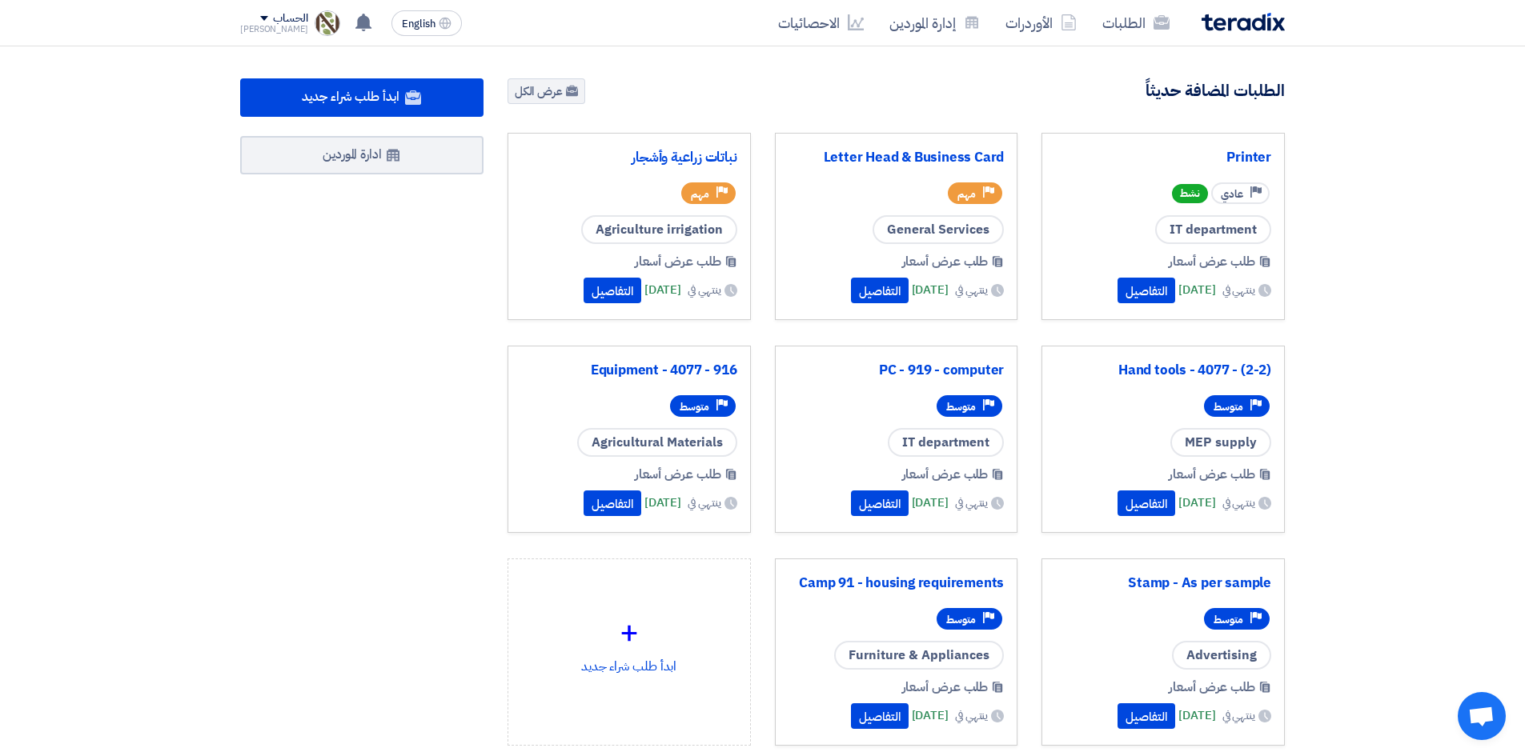  Describe the element at coordinates (938, 230) in the screenshot. I see `span: General Services` at that location.